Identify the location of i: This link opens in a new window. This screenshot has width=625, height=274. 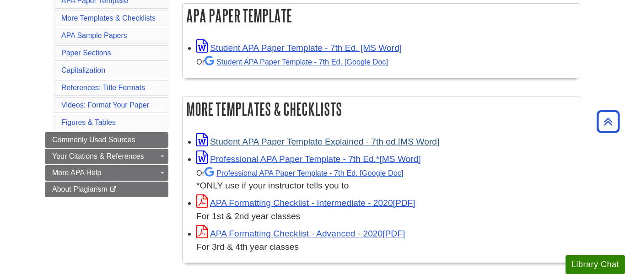
(113, 189).